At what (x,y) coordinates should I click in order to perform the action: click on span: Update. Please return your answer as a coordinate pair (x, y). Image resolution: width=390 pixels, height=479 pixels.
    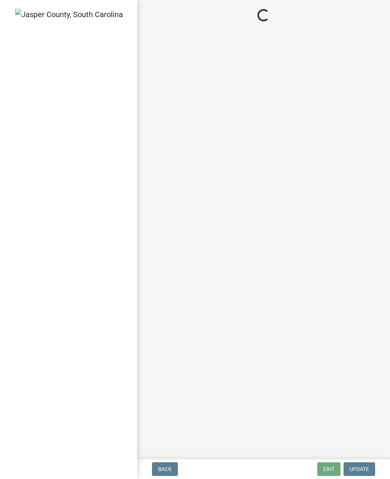
    Looking at the image, I should click on (359, 469).